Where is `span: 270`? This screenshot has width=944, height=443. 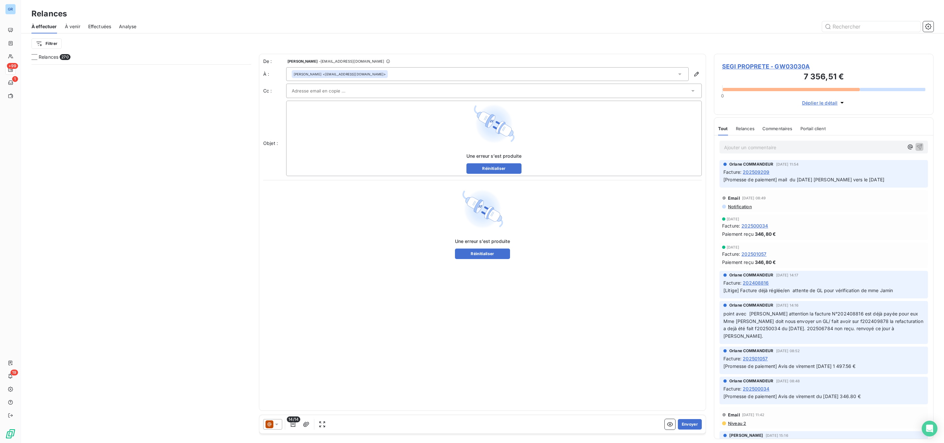
span: 270 is located at coordinates (65, 57).